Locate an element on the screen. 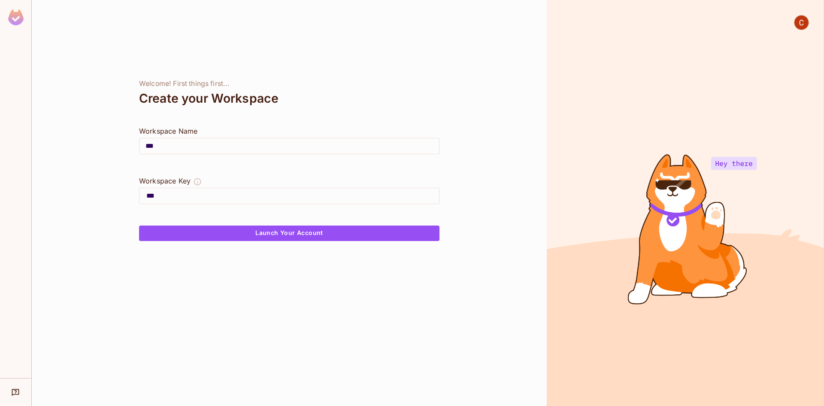  button: Launch Your Account is located at coordinates (289, 233).